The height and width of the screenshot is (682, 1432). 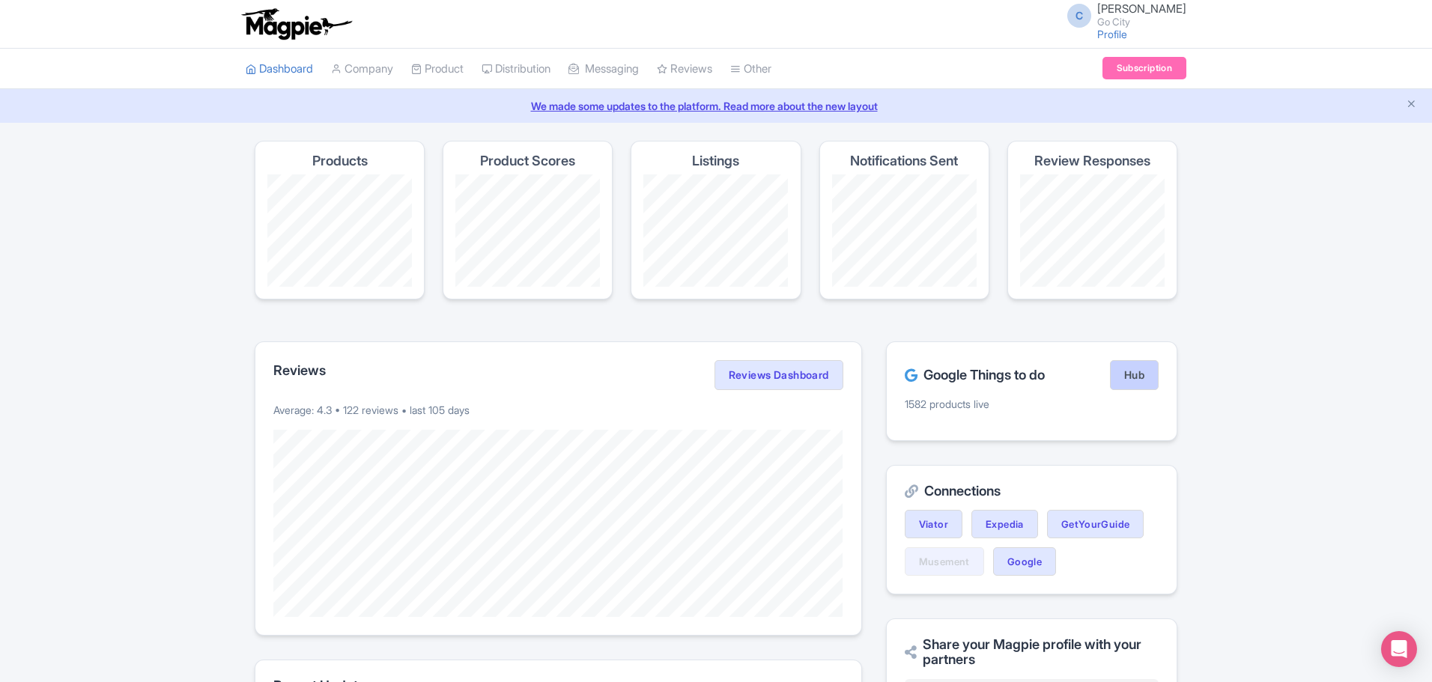 What do you see at coordinates (974, 375) in the screenshot?
I see `h2: Google Things to do` at bounding box center [974, 375].